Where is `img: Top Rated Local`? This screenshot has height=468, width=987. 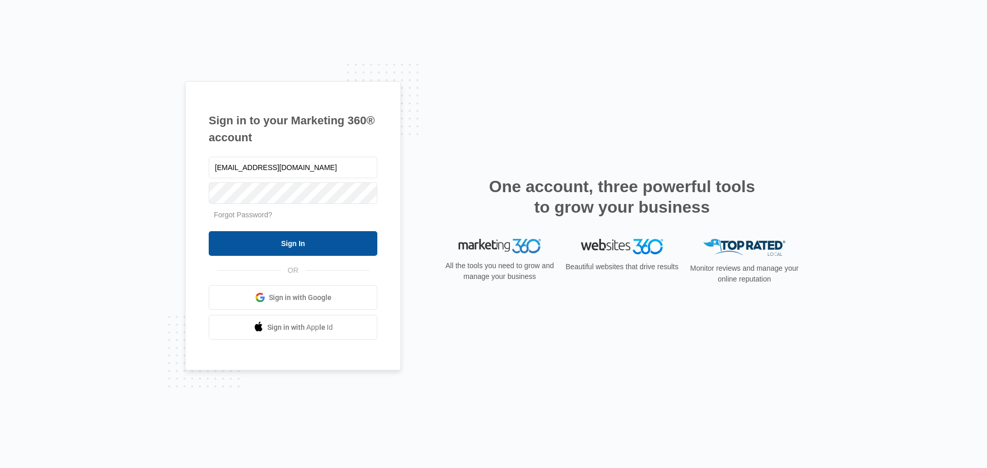
img: Top Rated Local is located at coordinates (745, 247).